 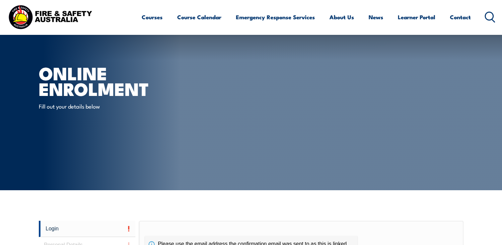 What do you see at coordinates (121, 80) in the screenshot?
I see `h1: Online Enrolment` at bounding box center [121, 80].